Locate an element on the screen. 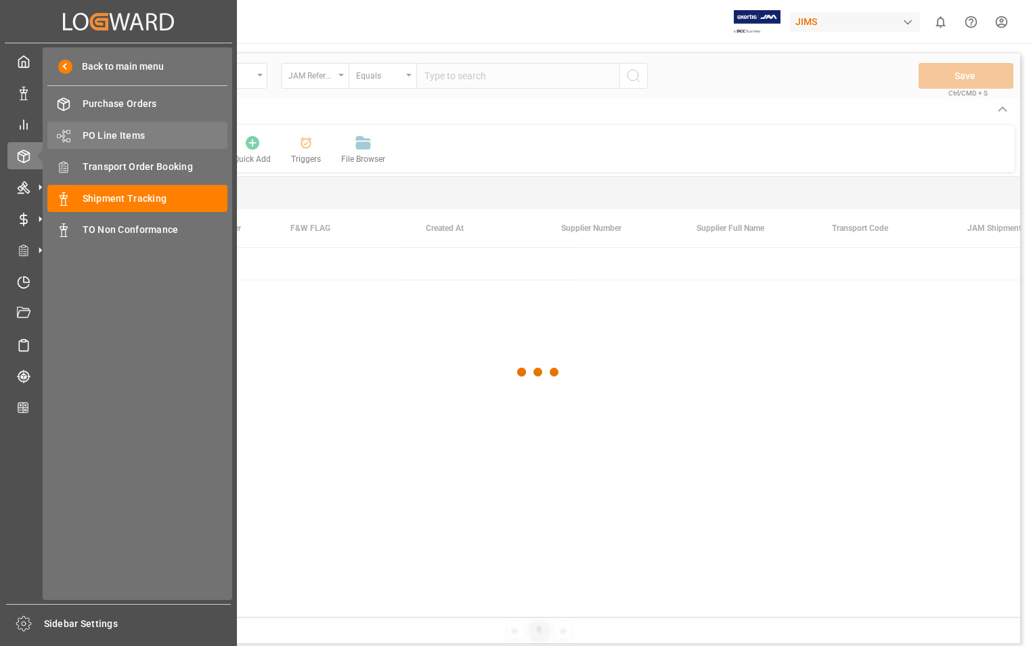 The width and height of the screenshot is (1033, 646). a: CO2 Calculator is located at coordinates (118, 407).